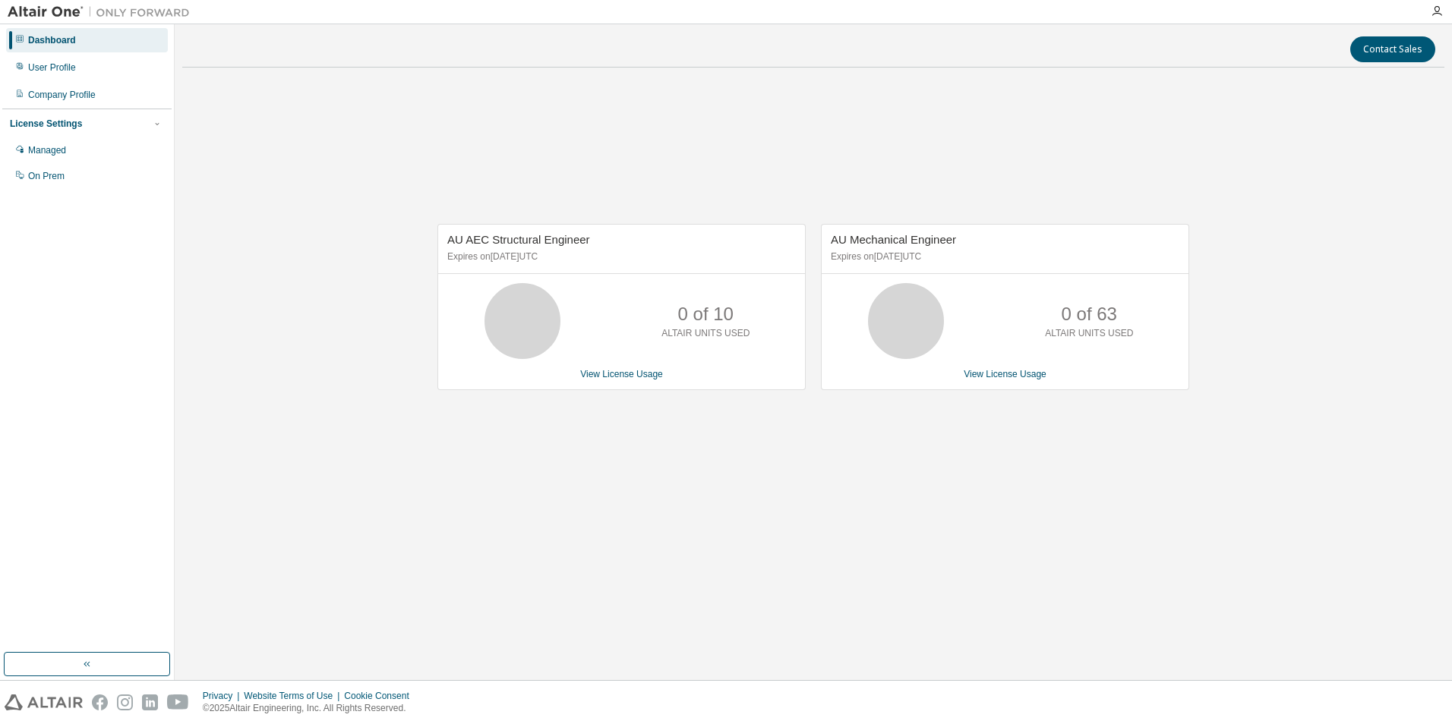  Describe the element at coordinates (223, 696) in the screenshot. I see `div: Privacy` at that location.